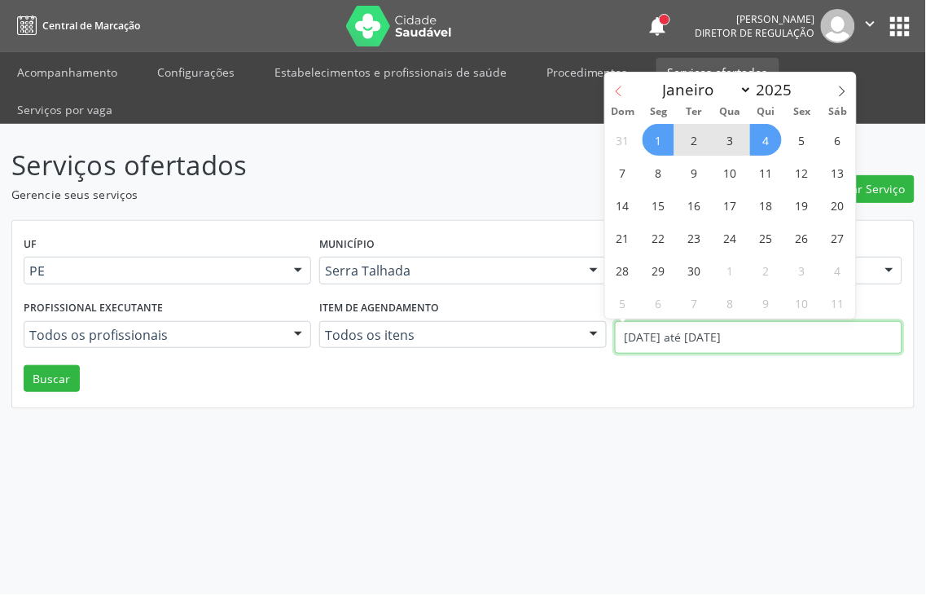 The width and height of the screenshot is (926, 595). What do you see at coordinates (730, 139) in the screenshot?
I see `span: Setembro 3, 2025` at bounding box center [730, 139].